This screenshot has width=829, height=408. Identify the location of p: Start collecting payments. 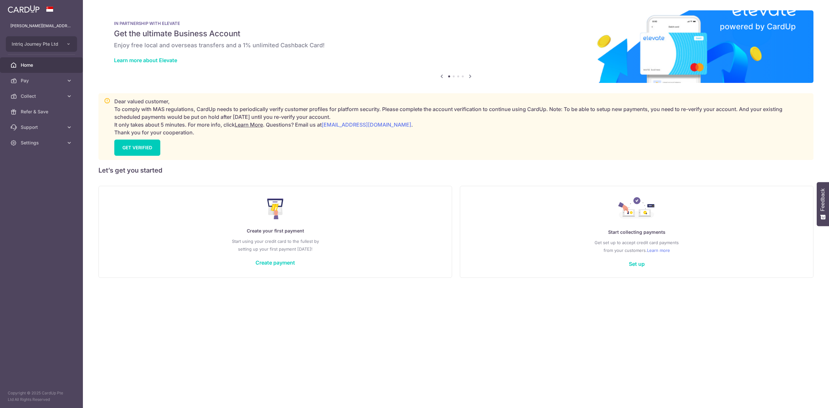
(637, 232).